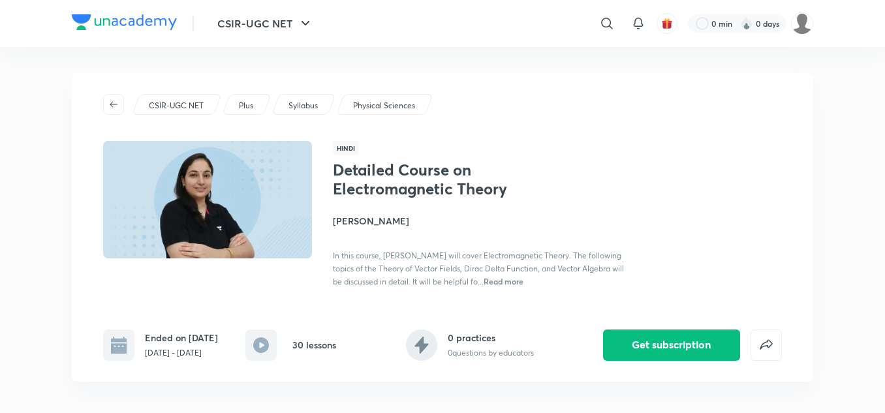 The height and width of the screenshot is (413, 885). I want to click on button: Get subscription, so click(671, 345).